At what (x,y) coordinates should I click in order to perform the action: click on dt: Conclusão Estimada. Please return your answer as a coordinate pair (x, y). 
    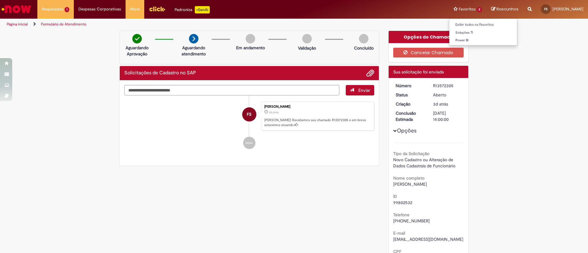
    Looking at the image, I should click on (410, 116).